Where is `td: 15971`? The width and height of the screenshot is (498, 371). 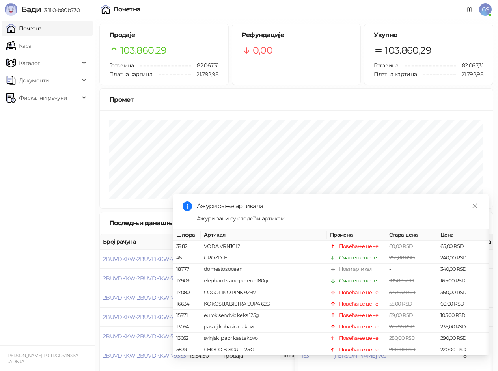 td: 15971 is located at coordinates (187, 316).